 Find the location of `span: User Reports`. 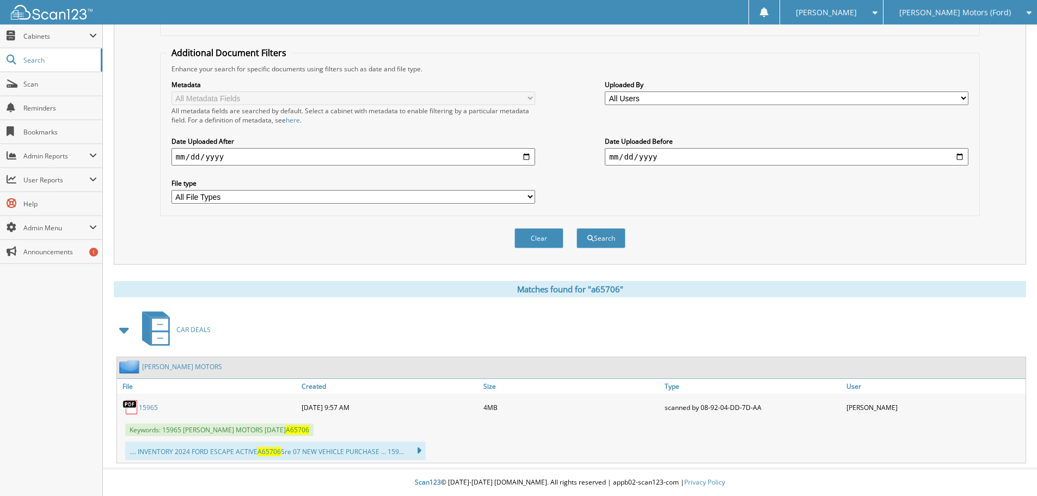

span: User Reports is located at coordinates (56, 180).